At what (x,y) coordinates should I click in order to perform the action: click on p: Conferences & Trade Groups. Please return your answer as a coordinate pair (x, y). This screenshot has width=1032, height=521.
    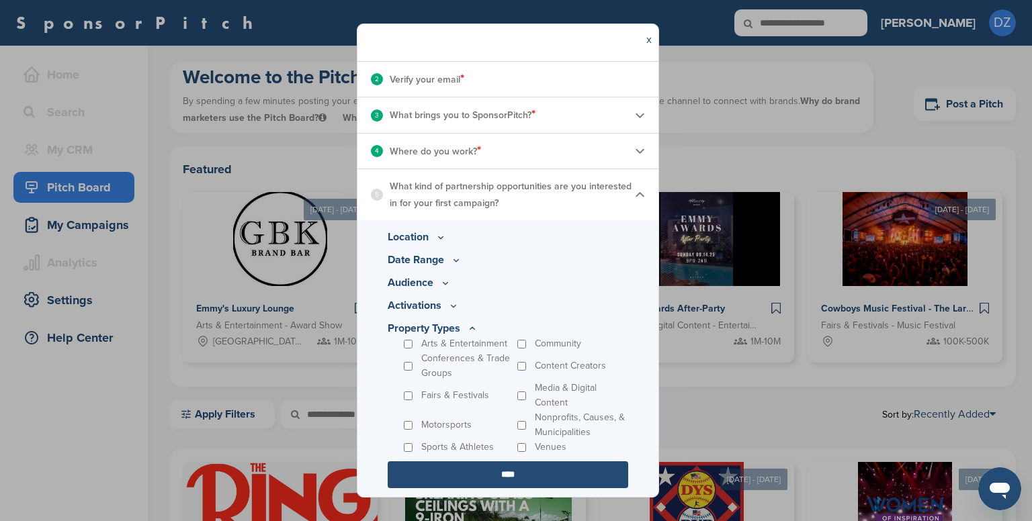
    Looking at the image, I should click on (468, 366).